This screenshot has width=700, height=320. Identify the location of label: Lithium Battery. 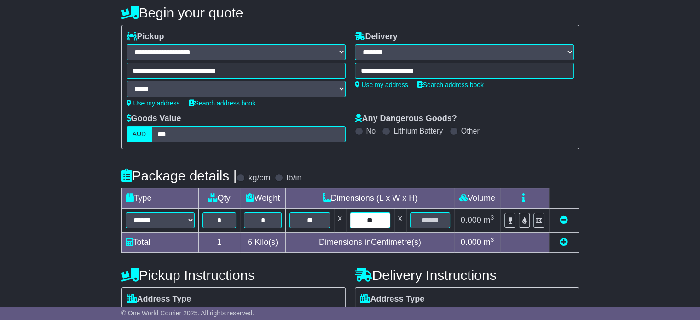
(418, 131).